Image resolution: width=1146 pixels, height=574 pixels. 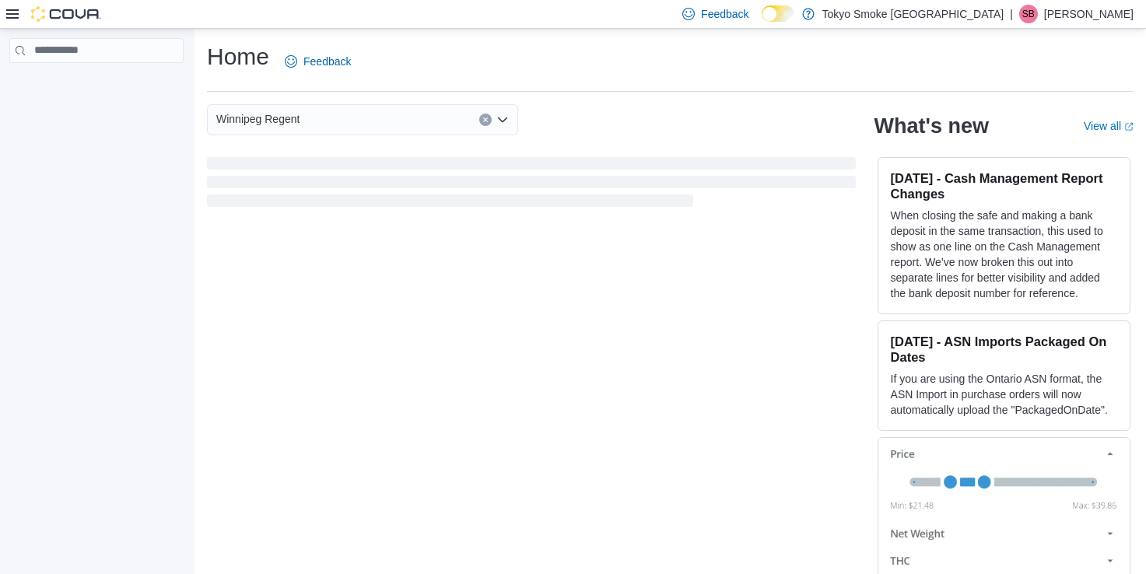 What do you see at coordinates (1108, 126) in the screenshot?
I see `a: View allExternal link` at bounding box center [1108, 126].